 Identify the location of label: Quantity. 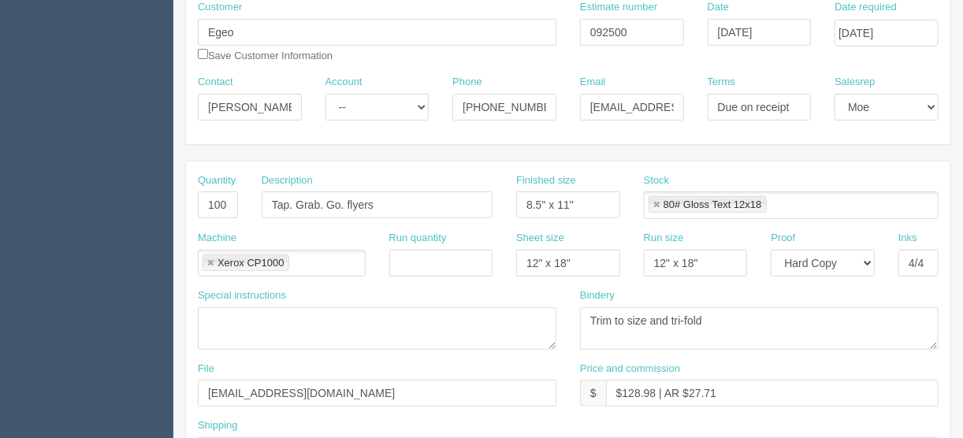
(217, 181).